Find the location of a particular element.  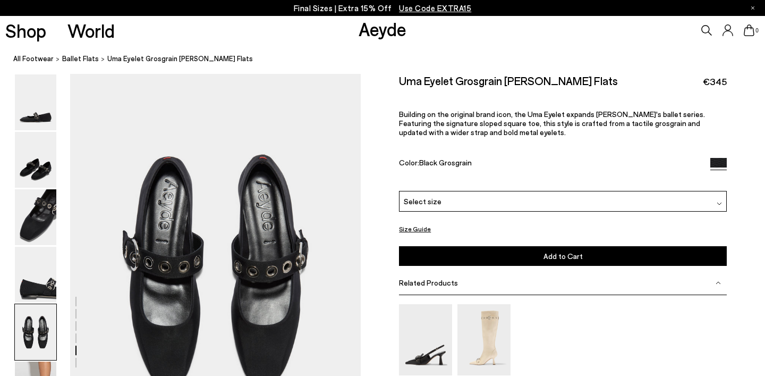

span: Navigate to /collections/ss25-final-sizes is located at coordinates (435, 8).